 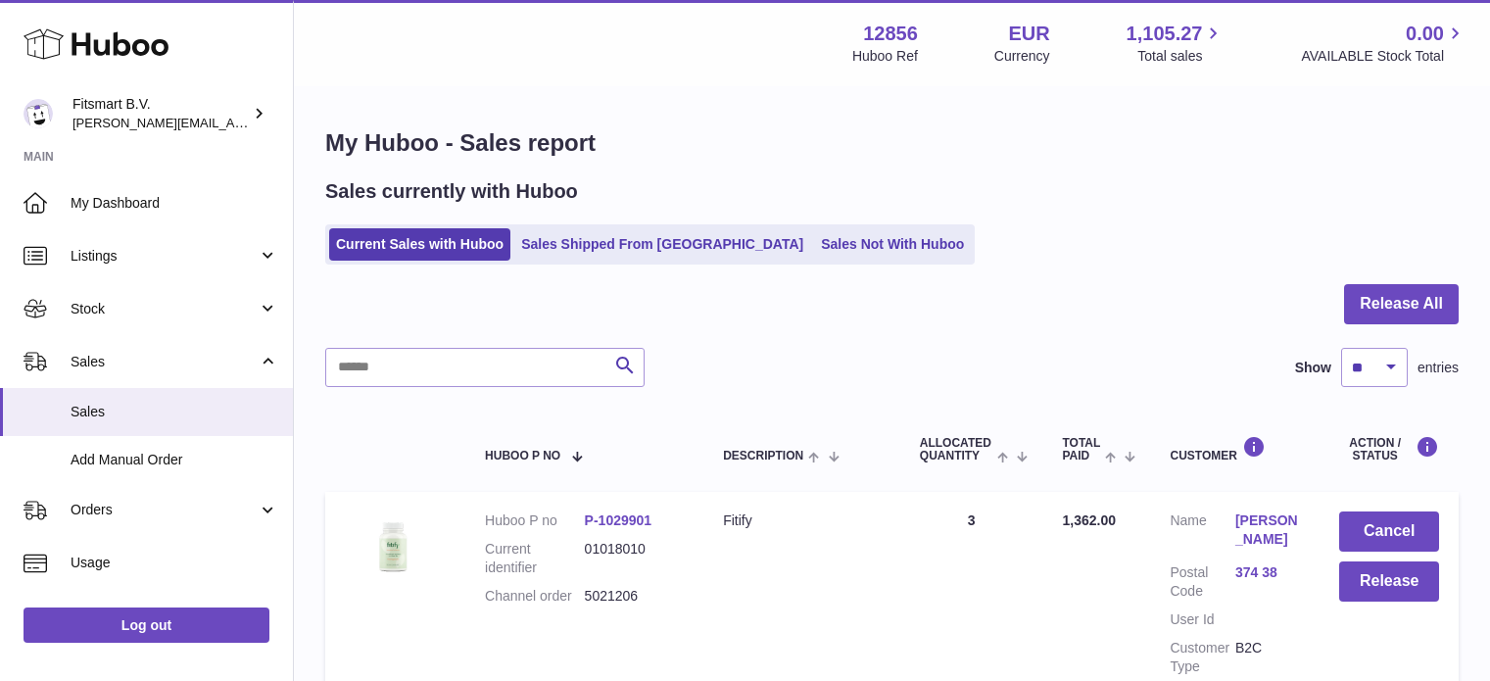 What do you see at coordinates (394, 546) in the screenshot?
I see `img: 128561739542540.png` at bounding box center [394, 546].